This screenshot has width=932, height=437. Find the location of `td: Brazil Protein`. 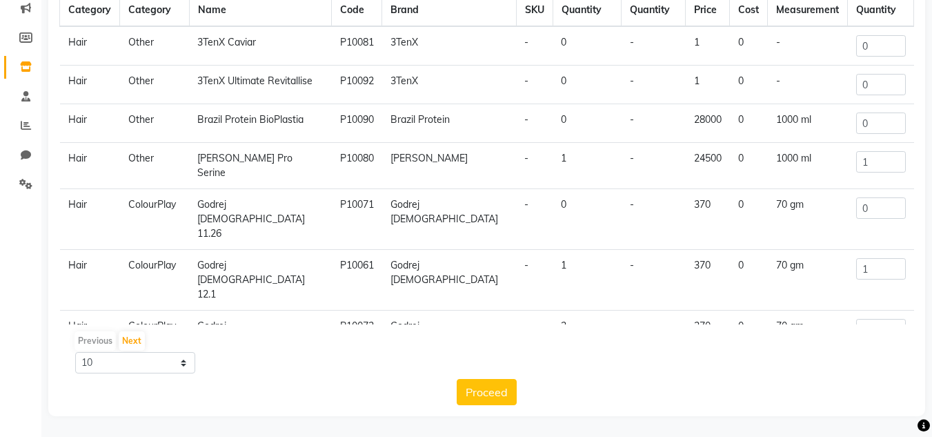

td: Brazil Protein is located at coordinates (449, 123).